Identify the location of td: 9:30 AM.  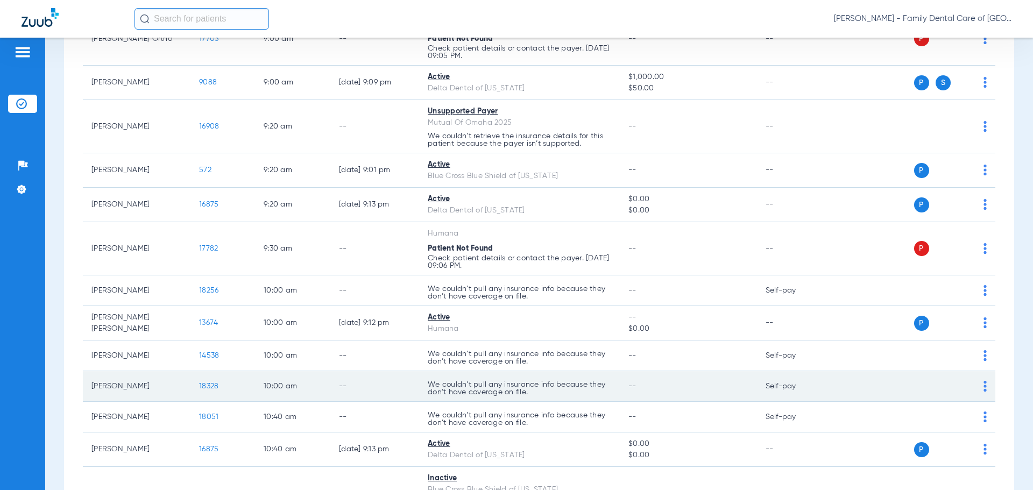
(293, 249).